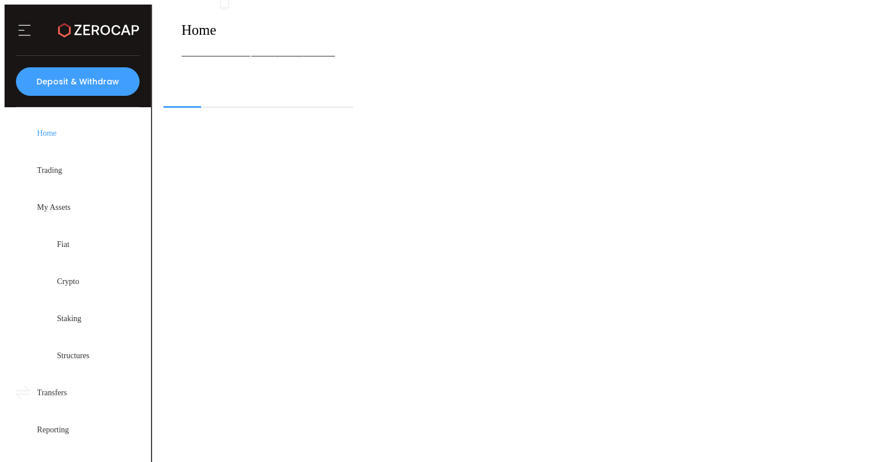 The width and height of the screenshot is (875, 462). I want to click on div: Staking, so click(296, 88).